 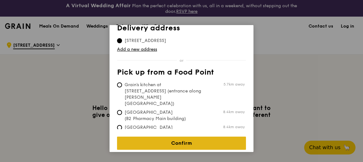 I want to click on a: Confirm, so click(x=182, y=143).